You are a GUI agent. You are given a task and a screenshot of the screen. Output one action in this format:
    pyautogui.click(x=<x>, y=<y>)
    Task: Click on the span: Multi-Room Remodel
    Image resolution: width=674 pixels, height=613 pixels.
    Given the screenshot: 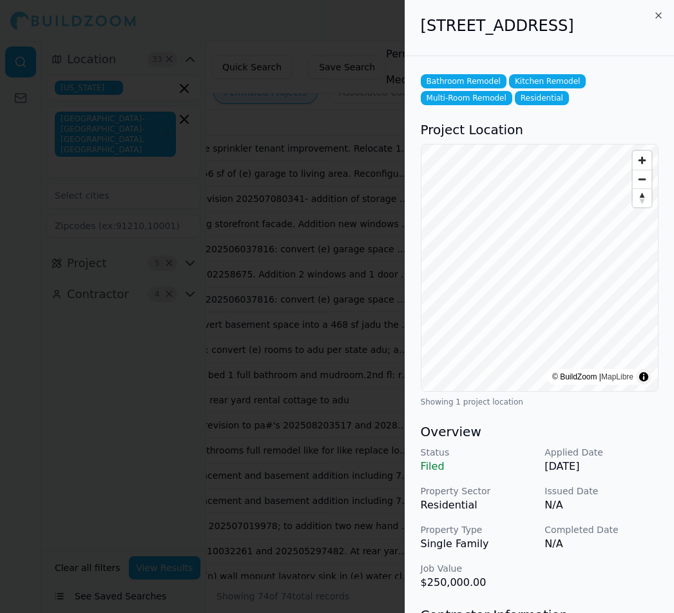 What is the action you would take?
    pyautogui.click(x=467, y=98)
    